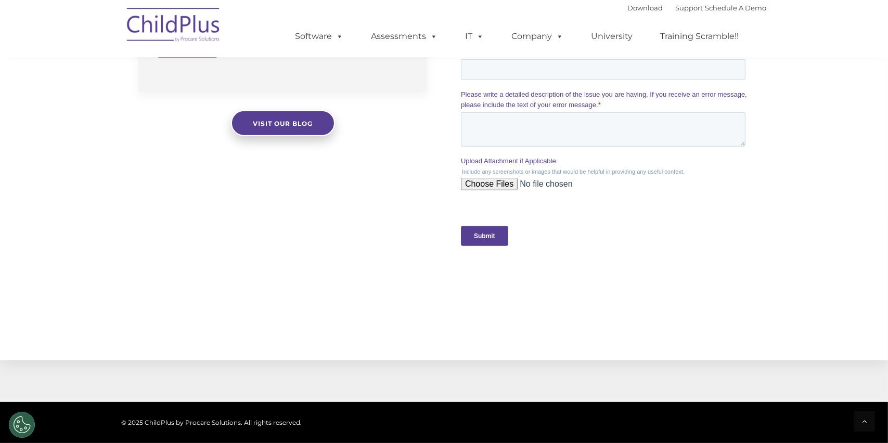  What do you see at coordinates (283, 123) in the screenshot?
I see `a: Visit our blog` at bounding box center [283, 123].